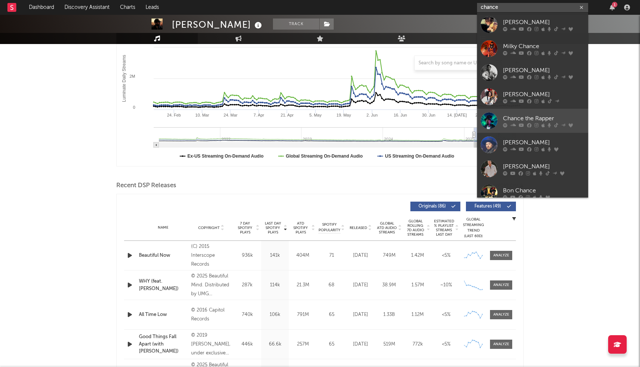 This screenshot has width=640, height=367. I want to click on div: (C) 2015 Interscope Records, so click(211, 256).